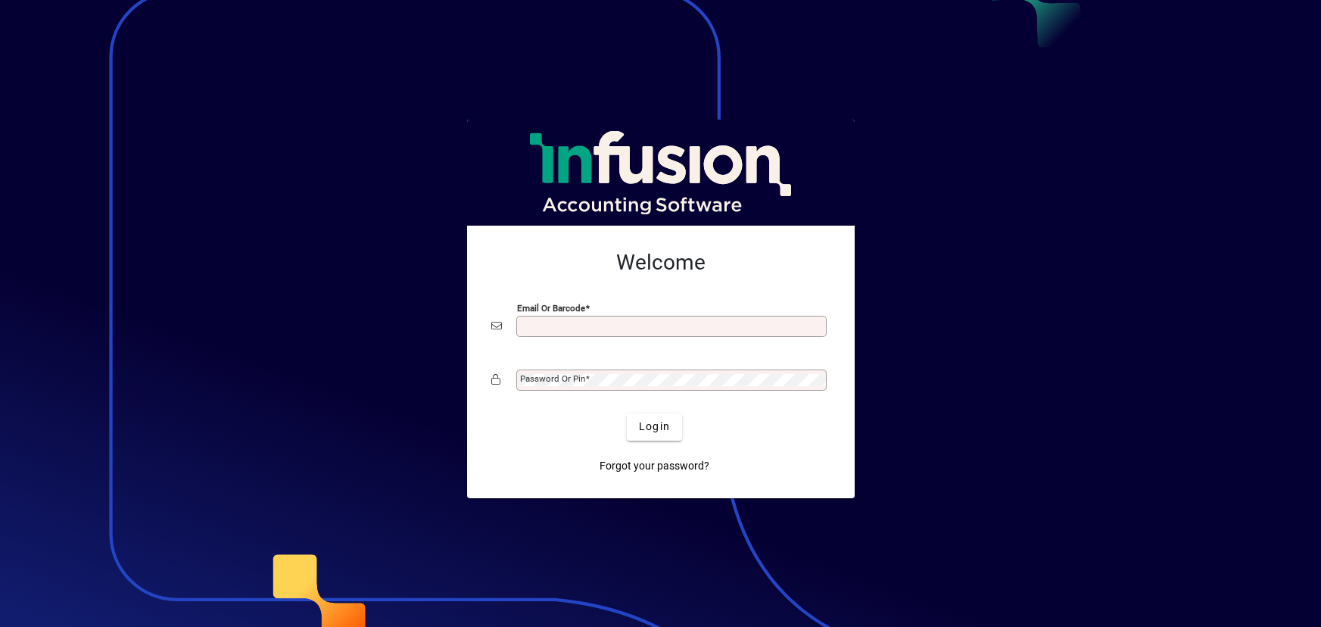 Image resolution: width=1321 pixels, height=627 pixels. I want to click on mat-label: Email or Barcode, so click(551, 307).